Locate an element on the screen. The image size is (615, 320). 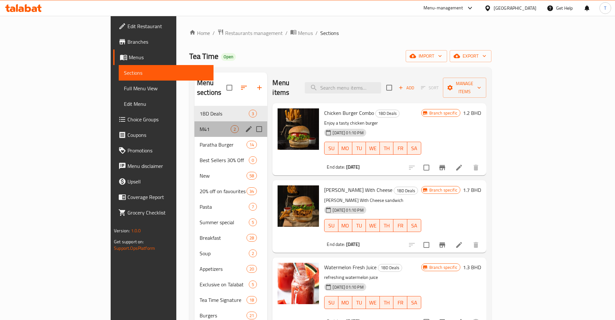
span: import is located at coordinates (427, 56).